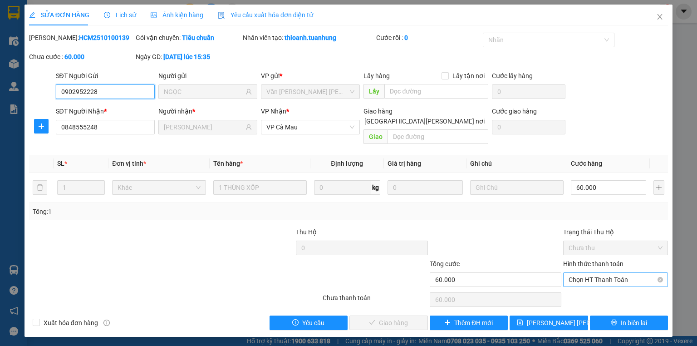 This screenshot has width=697, height=346. I want to click on div: Người gửi, so click(208, 76).